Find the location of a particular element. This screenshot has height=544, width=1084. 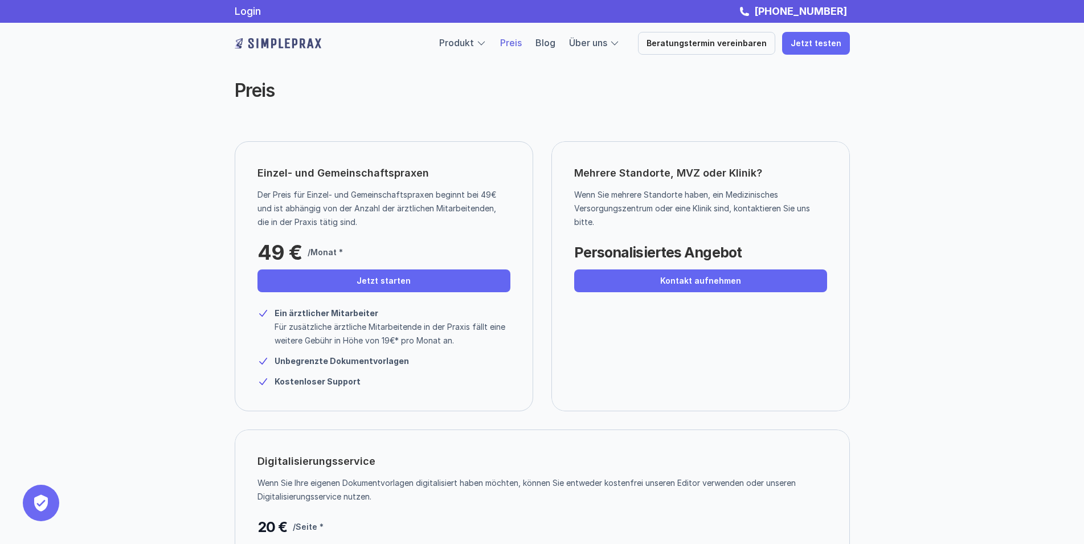

strong: Unbegrenzte Dokumentvorlagen is located at coordinates (342, 361).